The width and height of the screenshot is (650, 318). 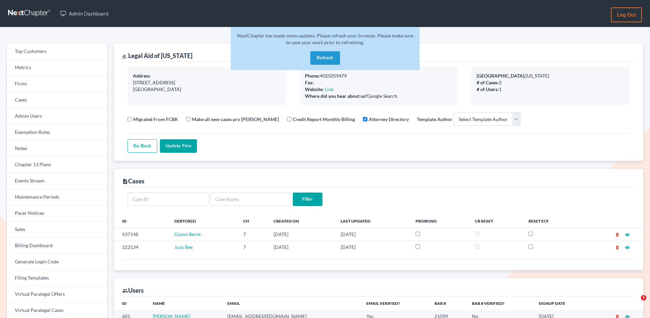 I want to click on div: 4025059479, so click(x=379, y=76).